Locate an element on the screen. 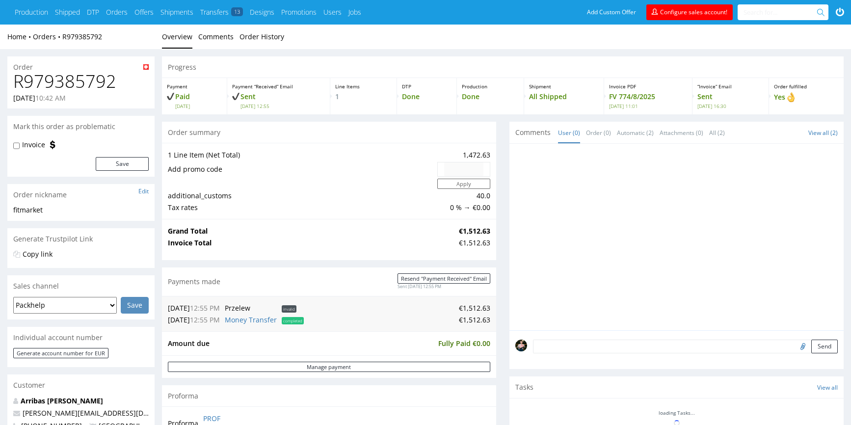 This screenshot has height=425, width=851. p: Line Items is located at coordinates (363, 86).